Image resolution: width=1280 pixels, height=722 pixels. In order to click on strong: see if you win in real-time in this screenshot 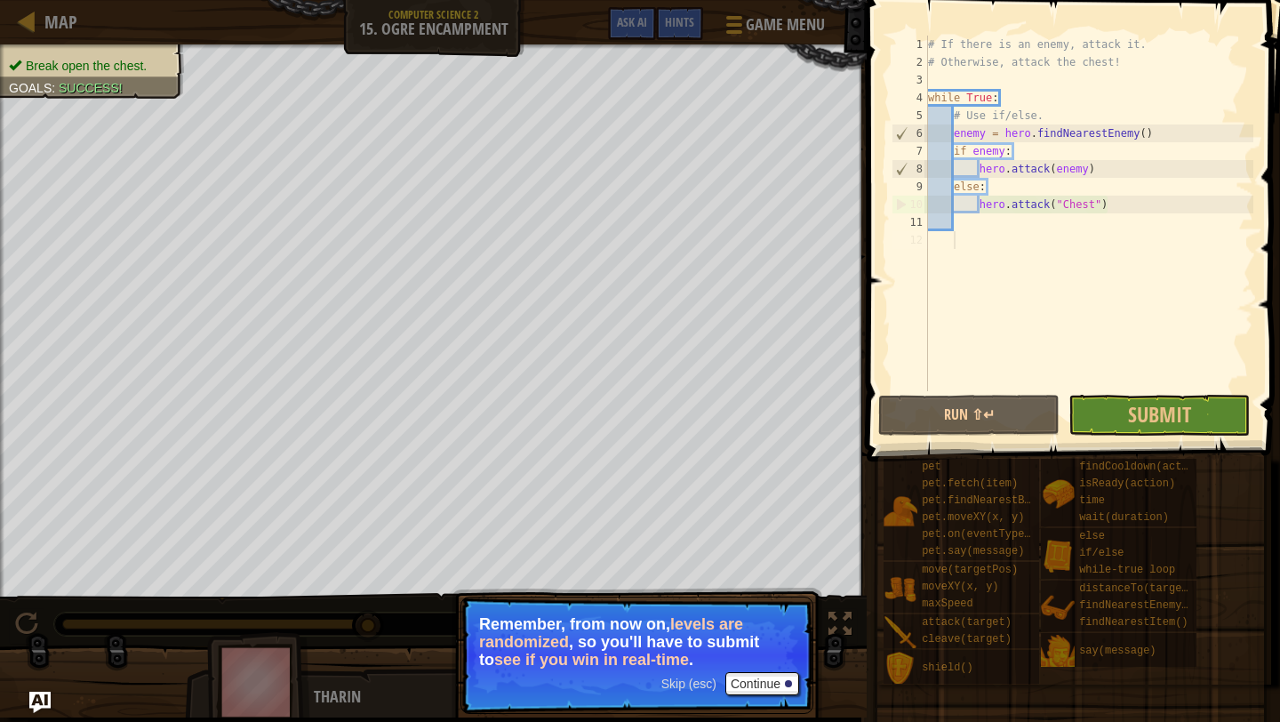, I will do `click(591, 660)`.